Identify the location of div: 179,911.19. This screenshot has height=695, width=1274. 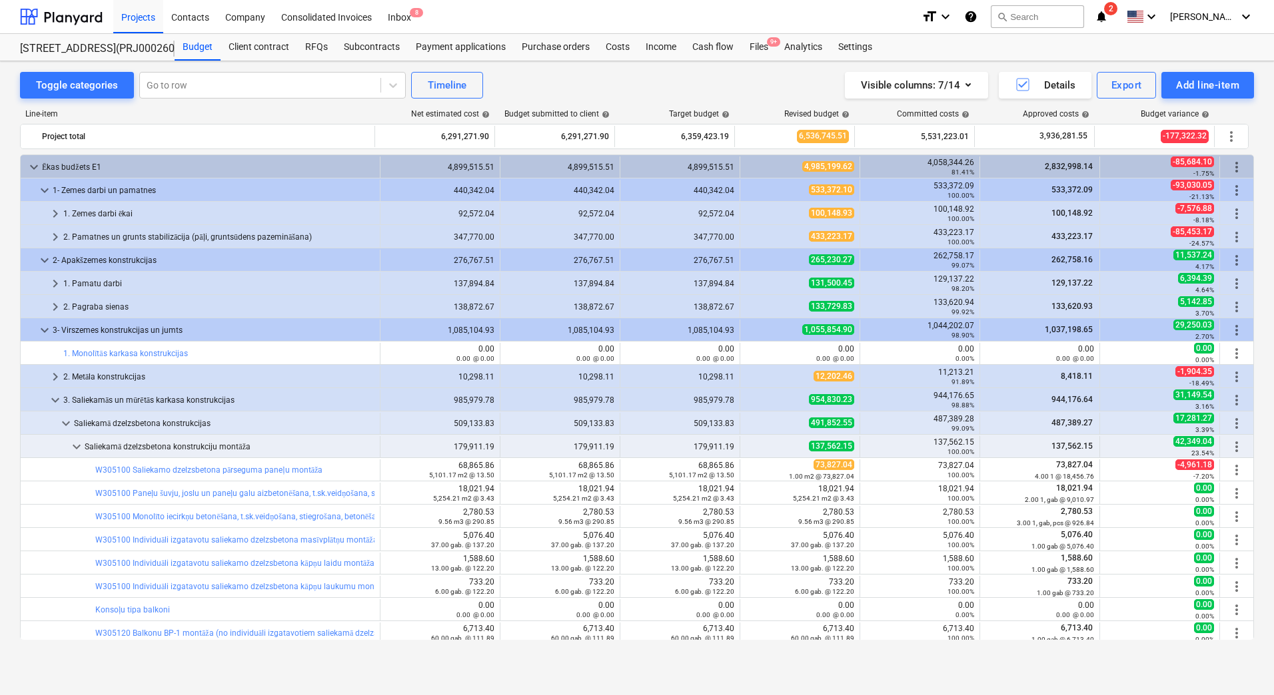
(679, 447).